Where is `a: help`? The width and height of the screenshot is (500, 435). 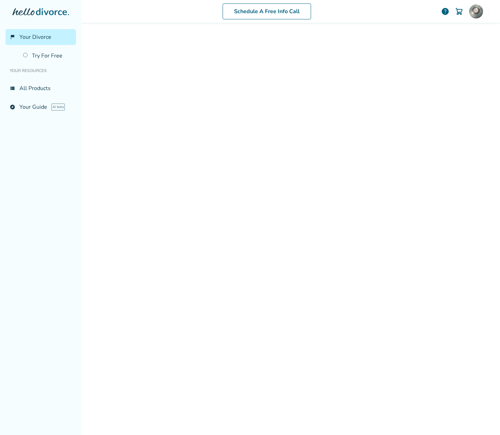
a: help is located at coordinates (445, 11).